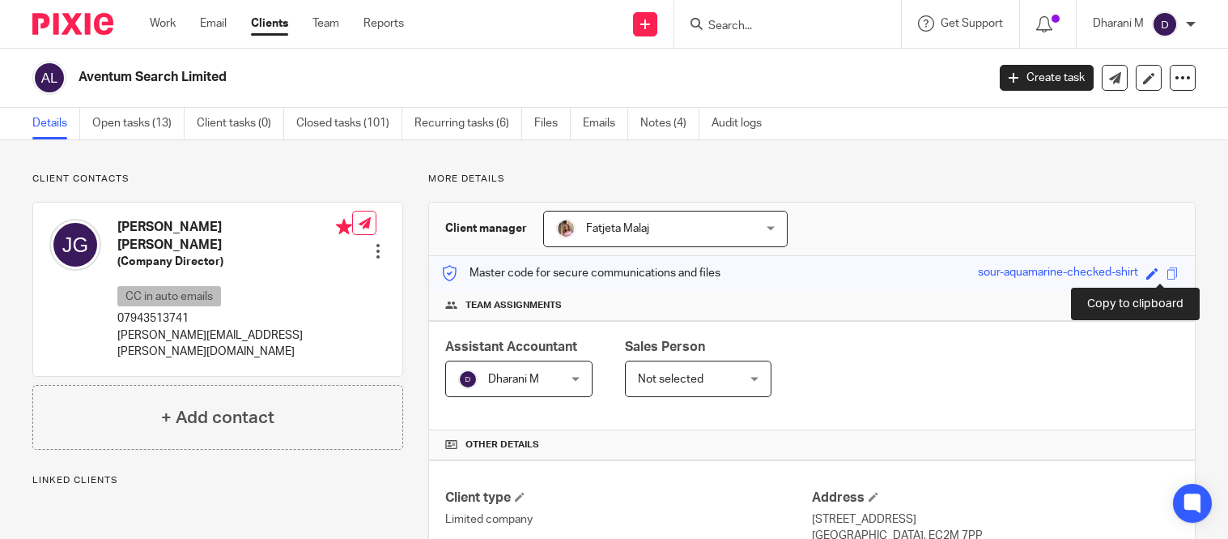 The width and height of the screenshot is (1228, 539). Describe the element at coordinates (235, 262) in the screenshot. I see `h5: (Company Director)` at that location.